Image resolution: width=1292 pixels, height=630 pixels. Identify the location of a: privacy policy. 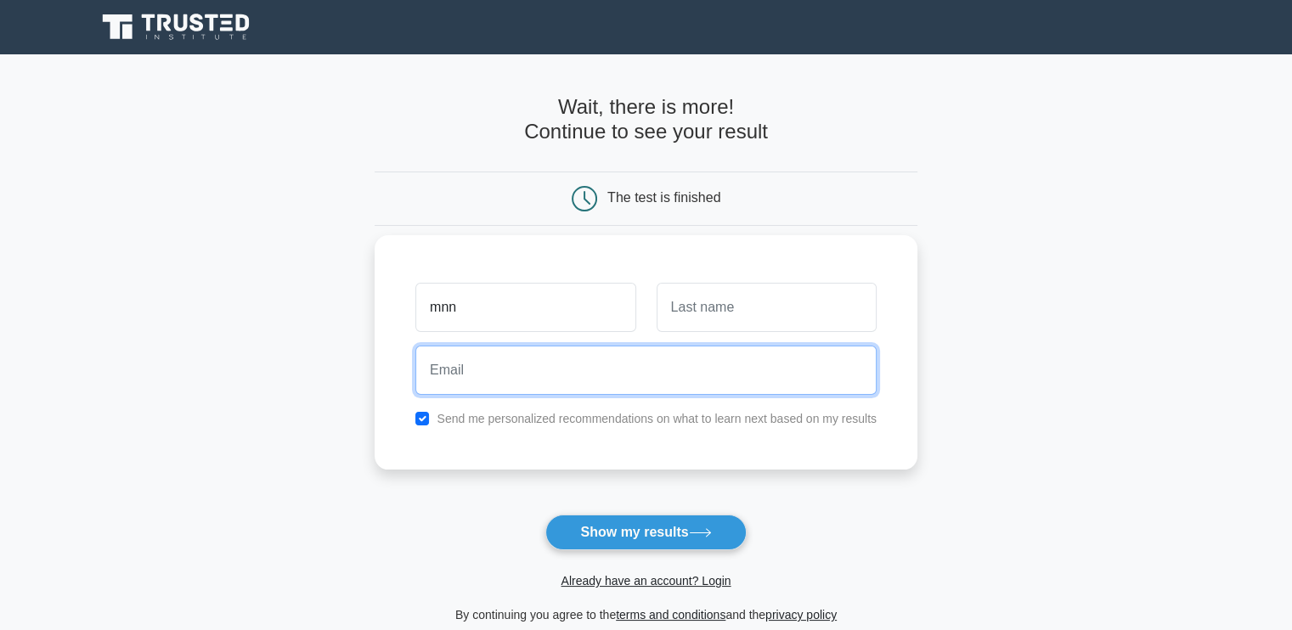
(801, 615).